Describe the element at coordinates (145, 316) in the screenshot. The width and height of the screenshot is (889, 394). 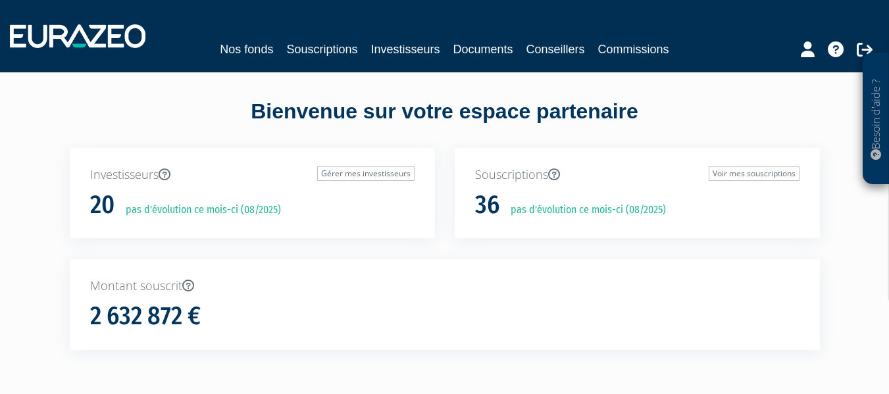
I see `h1: 2 632 872 €` at that location.